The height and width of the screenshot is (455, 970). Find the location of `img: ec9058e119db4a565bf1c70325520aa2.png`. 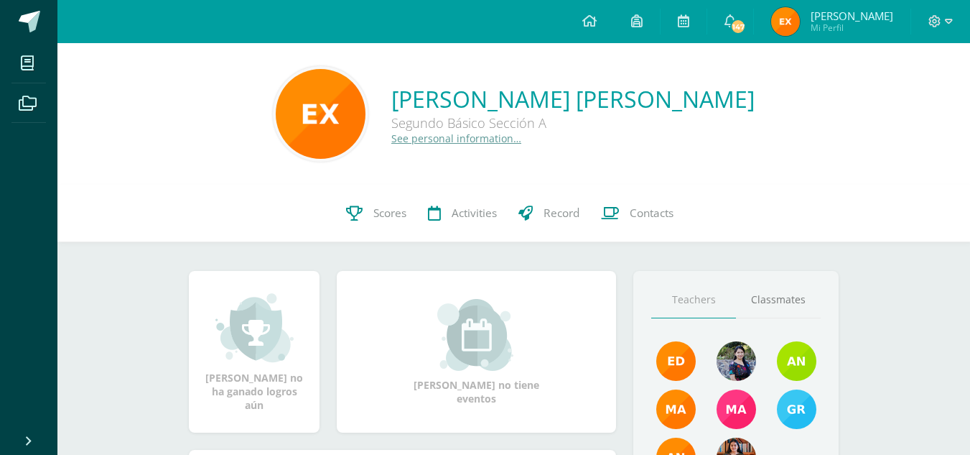

img: ec9058e119db4a565bf1c70325520aa2.png is located at coordinates (786, 22).